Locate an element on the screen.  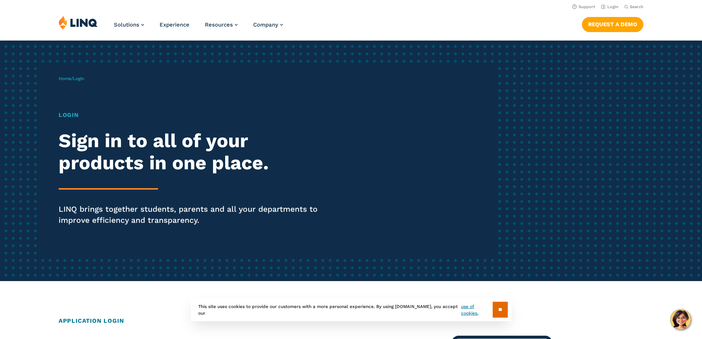
a: Resources is located at coordinates (221, 25).